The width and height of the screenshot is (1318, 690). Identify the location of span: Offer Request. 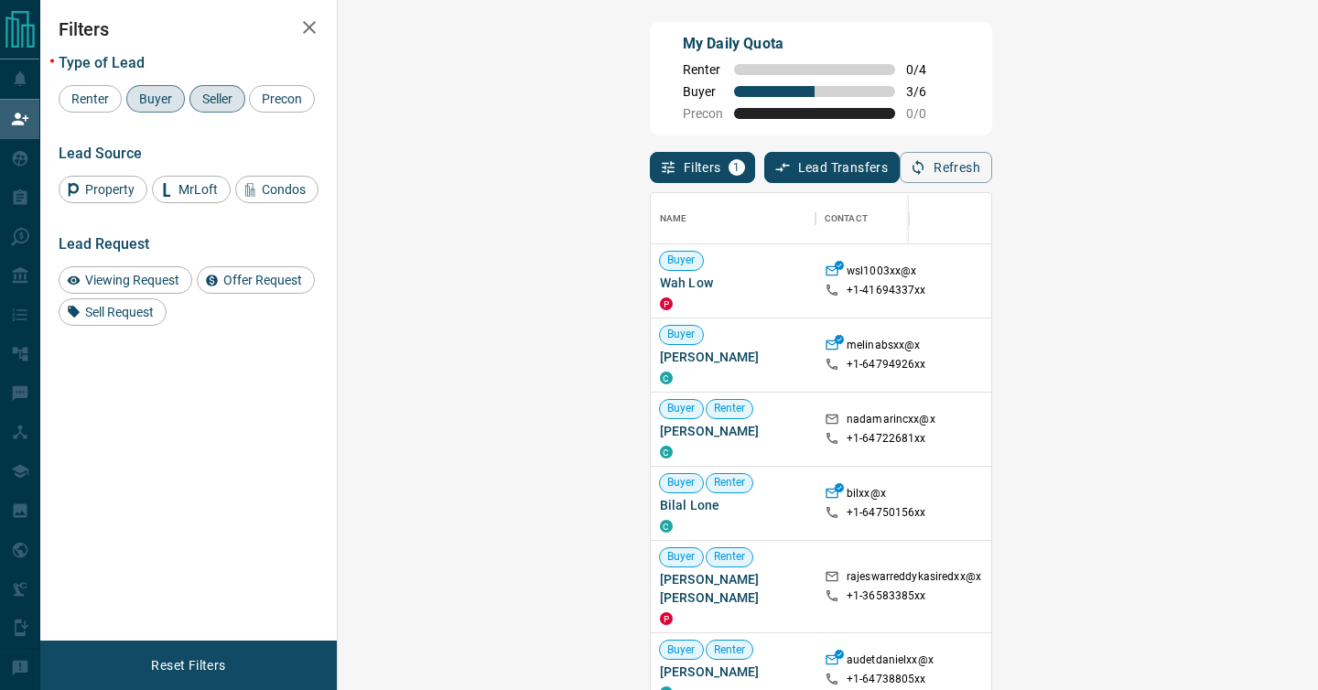
(263, 280).